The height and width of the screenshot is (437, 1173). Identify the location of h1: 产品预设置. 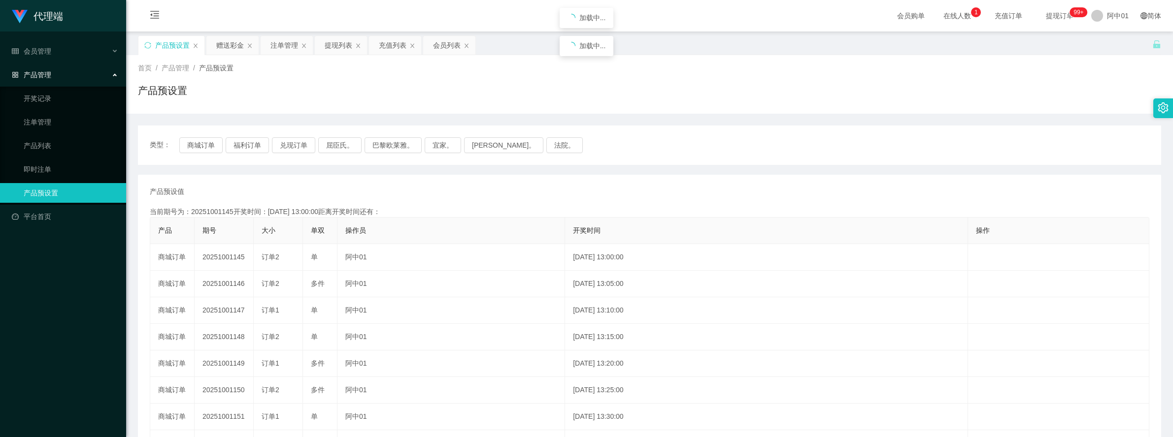
(163, 91).